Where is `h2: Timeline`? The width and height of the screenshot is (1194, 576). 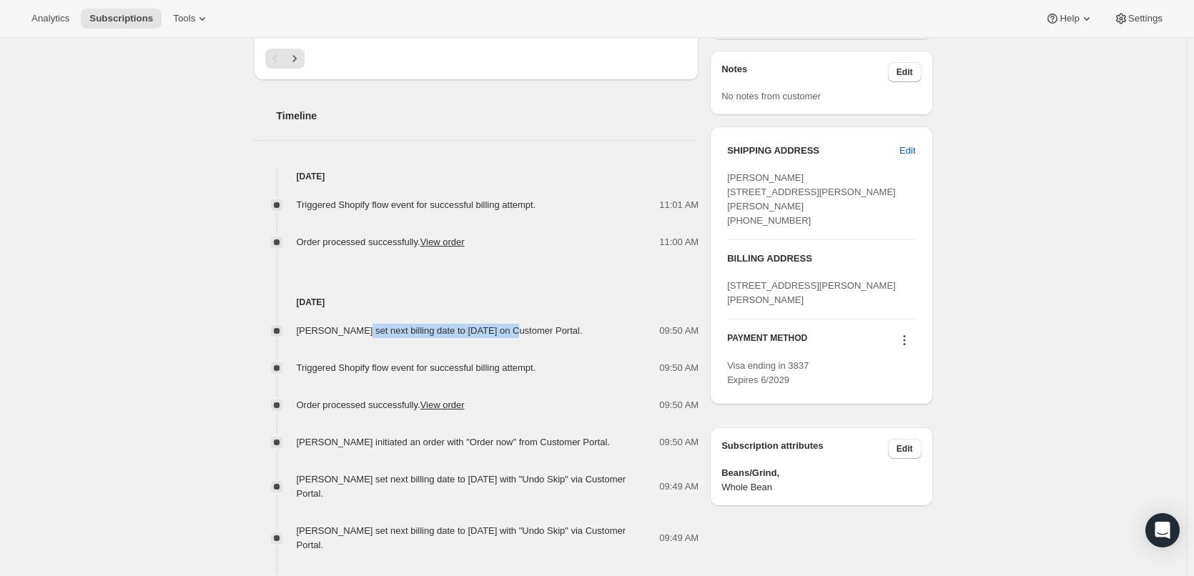 h2: Timeline is located at coordinates (488, 116).